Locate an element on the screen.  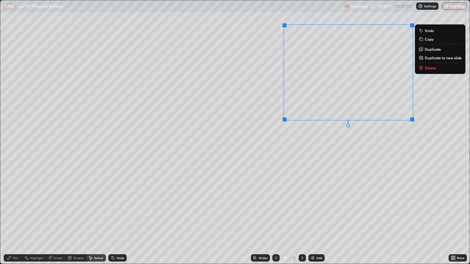
img: recording.375f2c34.svg is located at coordinates (347, 6).